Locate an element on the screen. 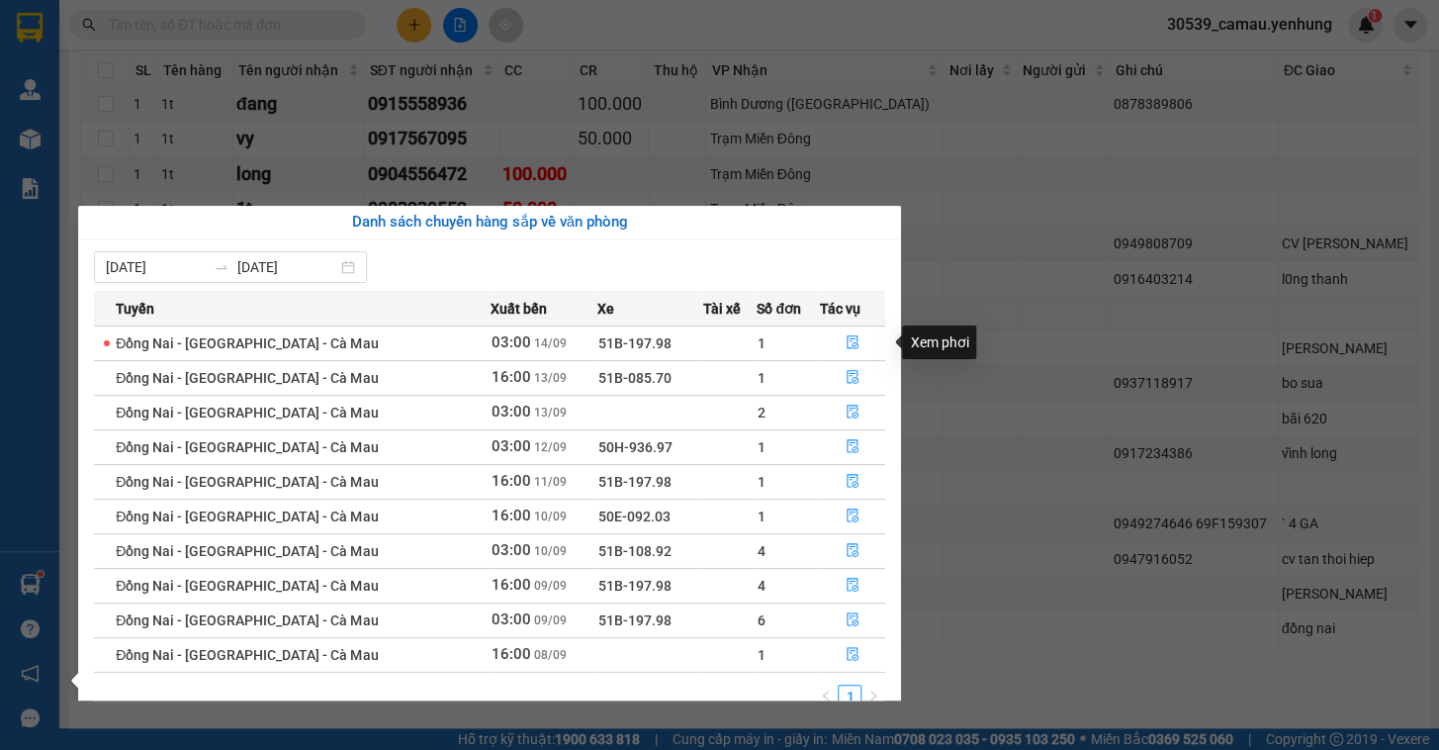 The image size is (1439, 750). div: Xem phơi is located at coordinates (939, 342).